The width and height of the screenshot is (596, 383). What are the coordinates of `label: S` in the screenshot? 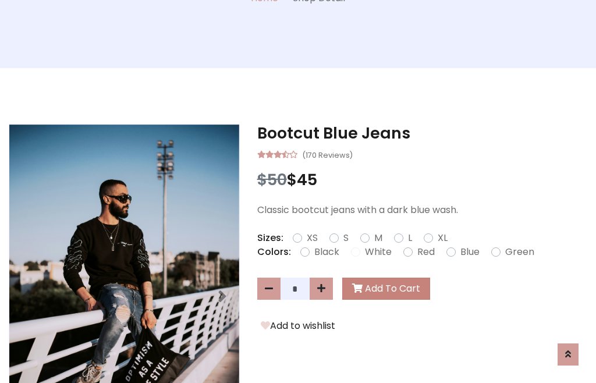 It's located at (346, 238).